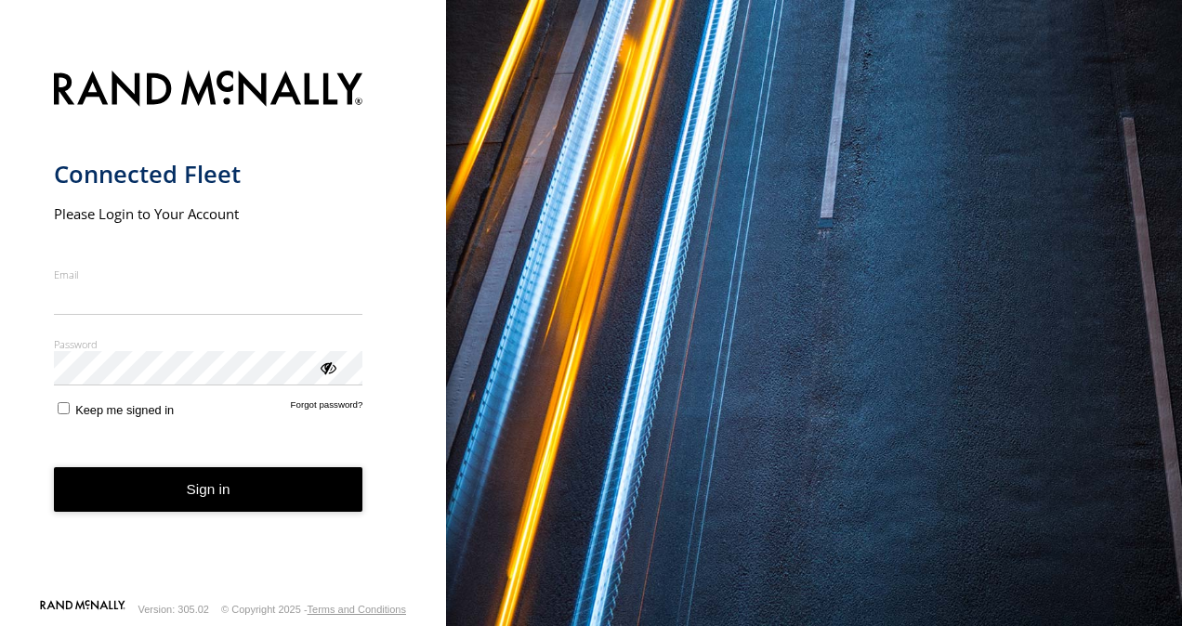 This screenshot has width=1182, height=626. What do you see at coordinates (63, 408) in the screenshot?
I see `input: Keep me signed in` at bounding box center [63, 408].